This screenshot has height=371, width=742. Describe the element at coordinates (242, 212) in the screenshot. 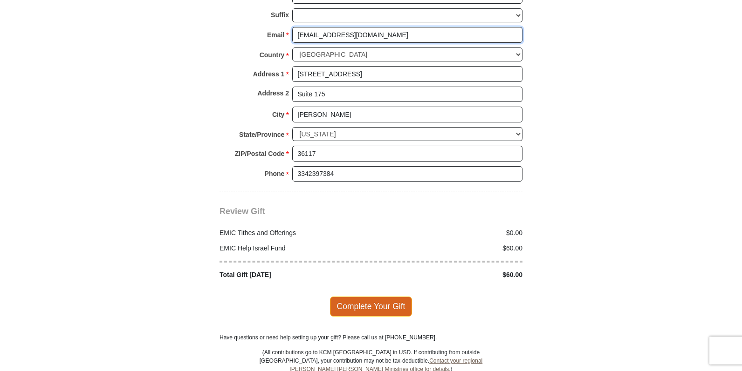

I see `span: Review Gift` at that location.